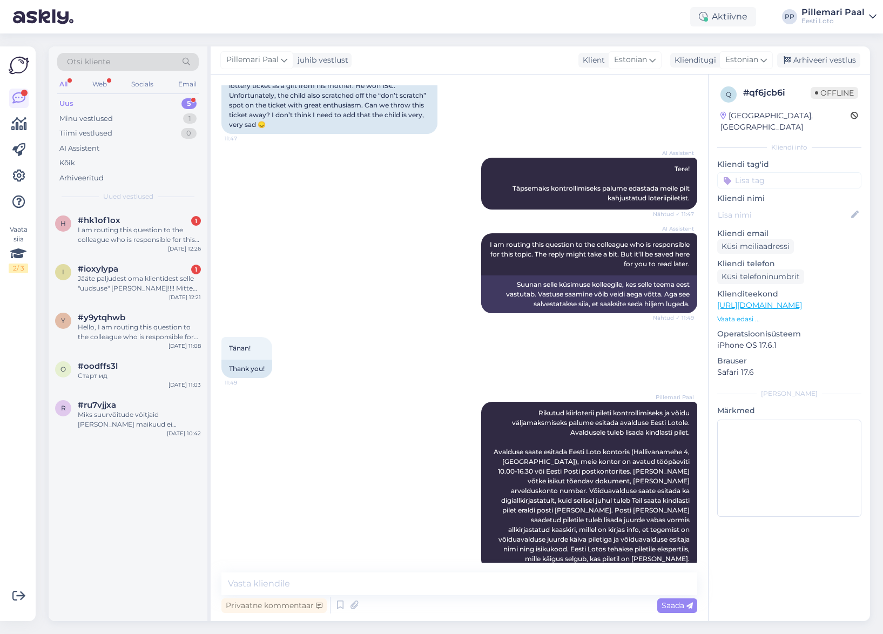  What do you see at coordinates (677, 605) in the screenshot?
I see `span: Saada` at bounding box center [677, 605].